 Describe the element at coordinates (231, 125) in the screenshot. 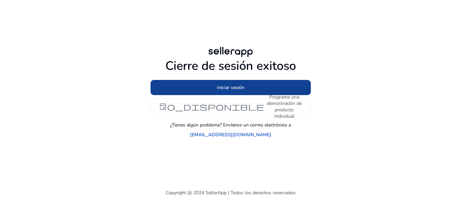

I see `font: ¿Tienes algún problema? Envíanos un correo electrónico a` at that location.